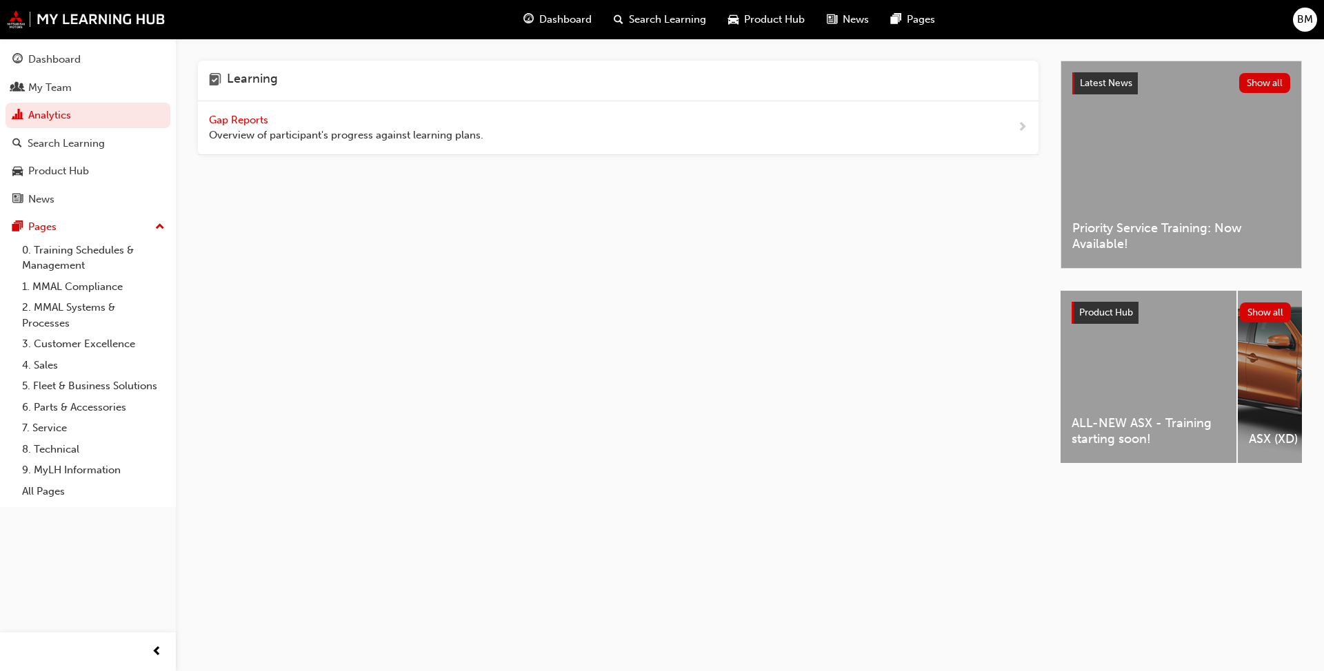 The height and width of the screenshot is (671, 1324). What do you see at coordinates (93, 449) in the screenshot?
I see `a: 8. Technical` at bounding box center [93, 449].